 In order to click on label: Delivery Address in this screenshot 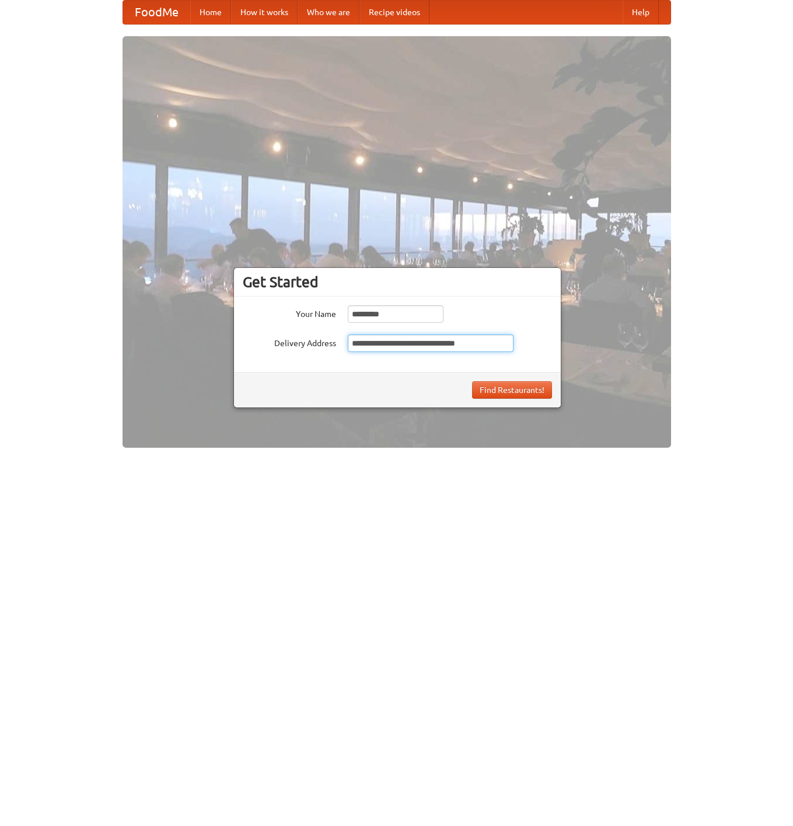, I will do `click(289, 341)`.